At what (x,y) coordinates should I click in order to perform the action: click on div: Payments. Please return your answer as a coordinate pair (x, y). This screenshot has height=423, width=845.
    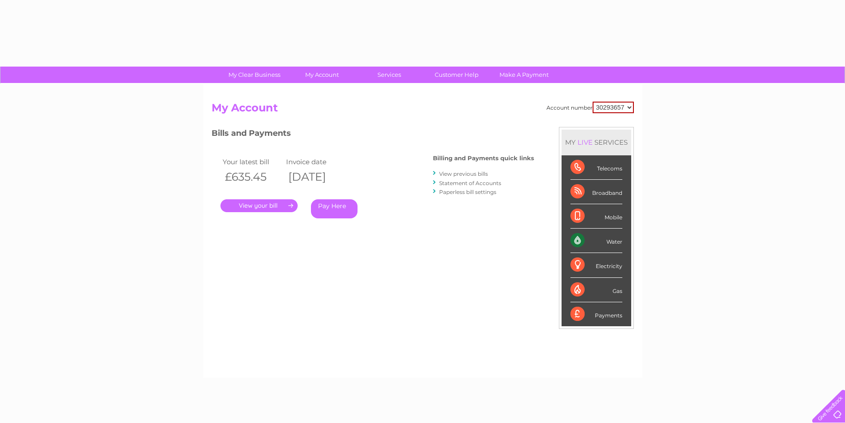
    Looking at the image, I should click on (596, 314).